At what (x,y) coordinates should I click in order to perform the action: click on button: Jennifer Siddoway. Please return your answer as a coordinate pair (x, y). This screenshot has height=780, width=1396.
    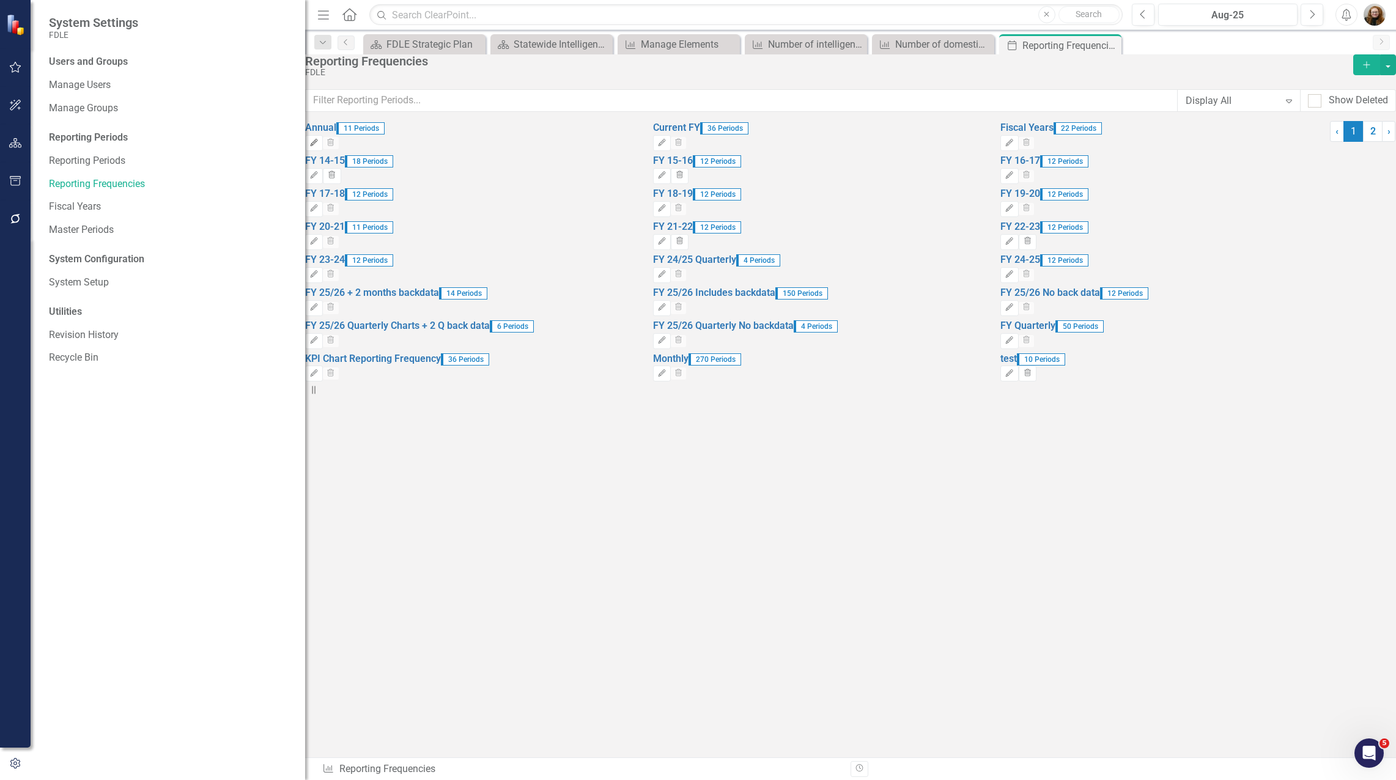
    Looking at the image, I should click on (1375, 15).